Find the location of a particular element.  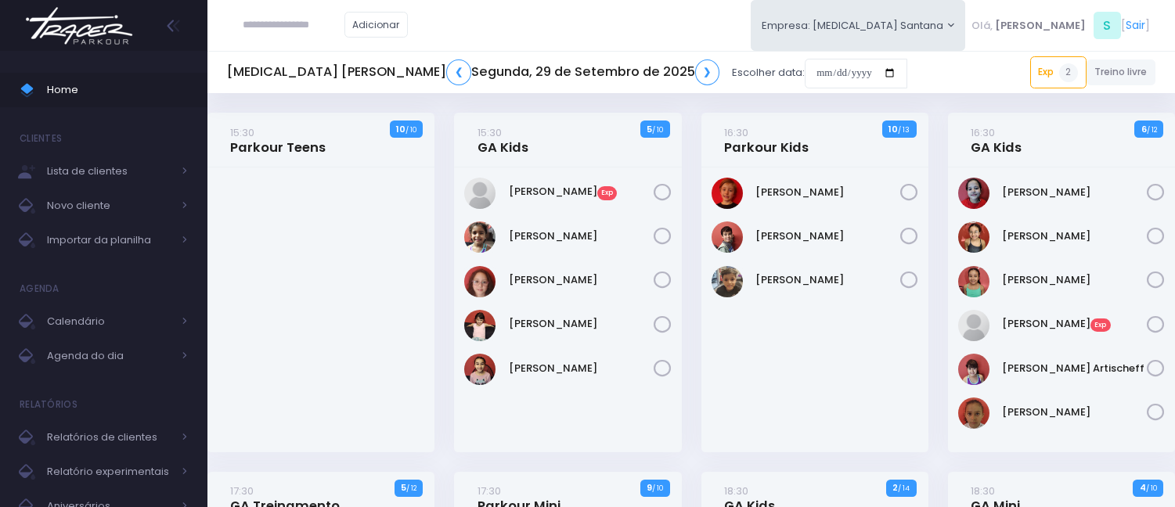

img: Pedro Henrique Negrão Tateishi is located at coordinates (727, 282).